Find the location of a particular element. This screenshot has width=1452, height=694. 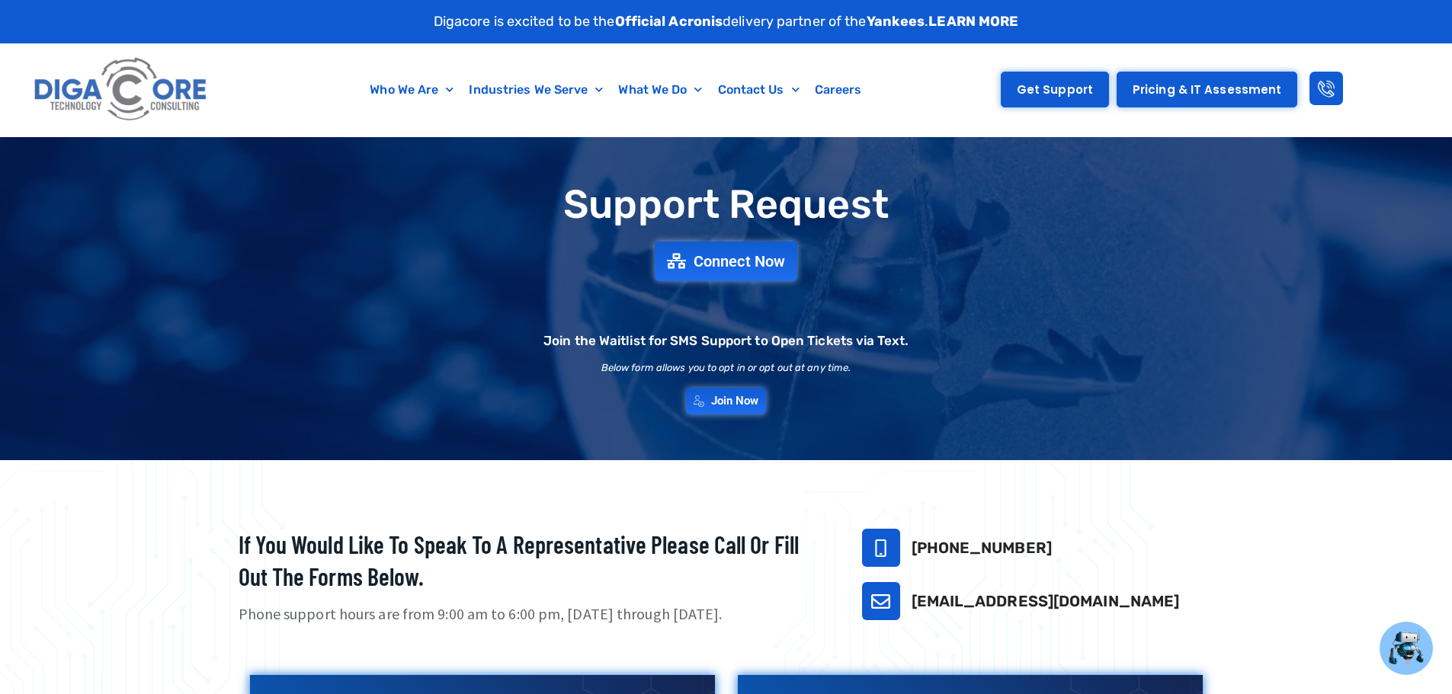

img: Digacore logo 1 is located at coordinates (121, 90).